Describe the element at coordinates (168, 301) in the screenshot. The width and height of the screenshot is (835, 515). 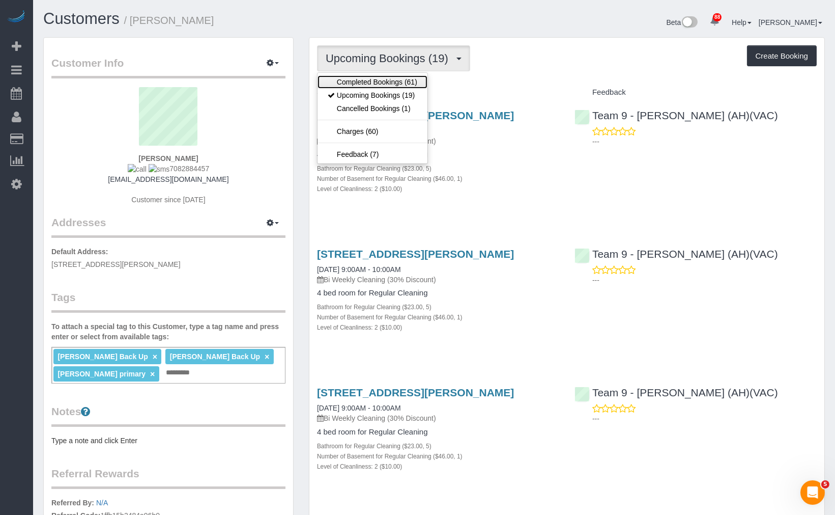
I see `legend: Tags` at that location.